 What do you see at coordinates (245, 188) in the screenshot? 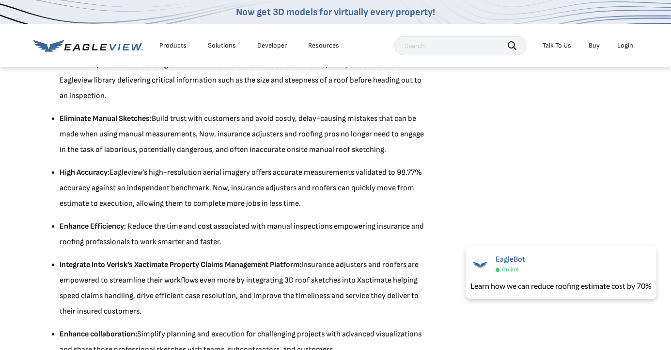
I see `li: Eagleview’s high-resolution aerial imagery offers accurate measurements validated to 98.77% accur...` at bounding box center [245, 188].